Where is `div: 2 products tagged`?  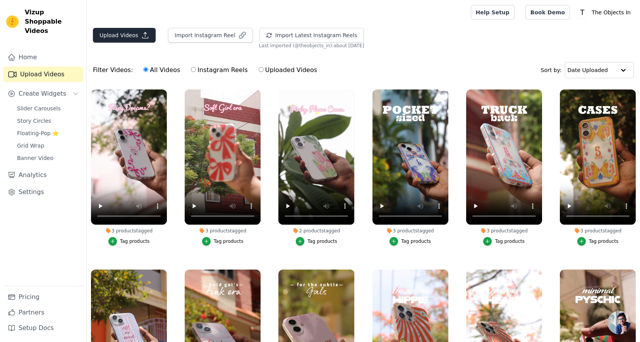
div: 2 products tagged is located at coordinates (316, 231).